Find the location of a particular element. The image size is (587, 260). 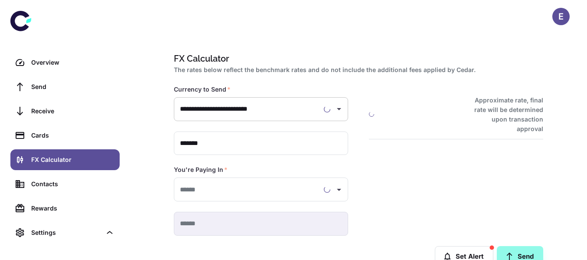

div: Rewards is located at coordinates (73, 208).